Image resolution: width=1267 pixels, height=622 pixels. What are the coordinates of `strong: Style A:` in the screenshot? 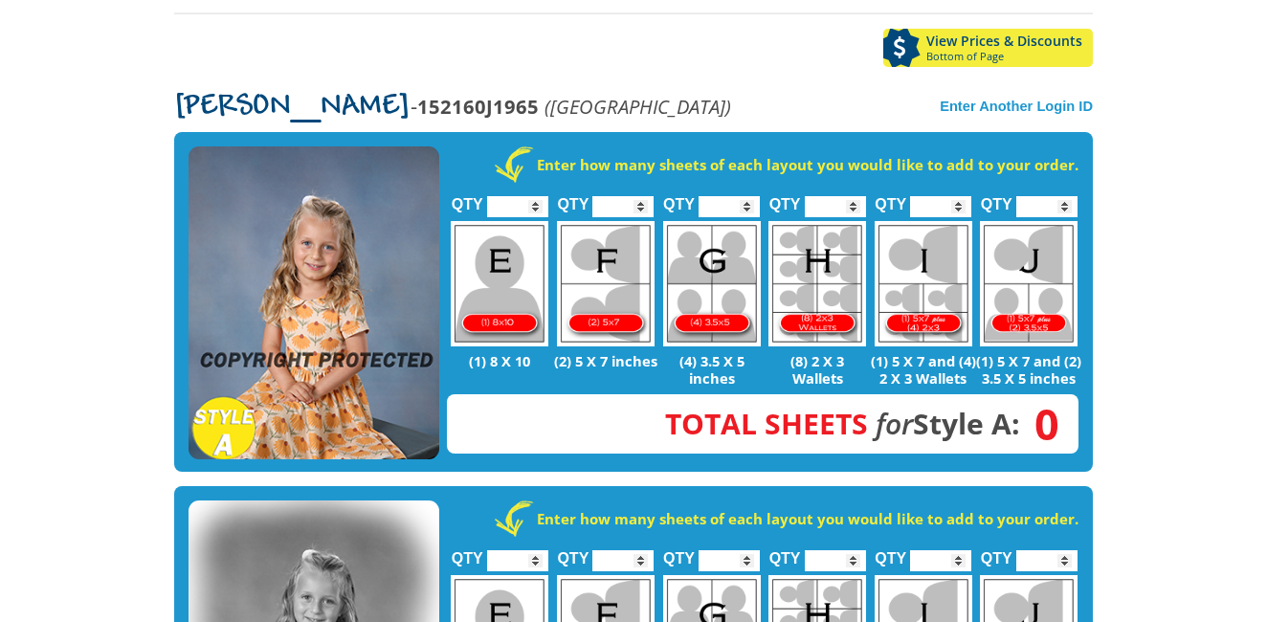 It's located at (842, 423).